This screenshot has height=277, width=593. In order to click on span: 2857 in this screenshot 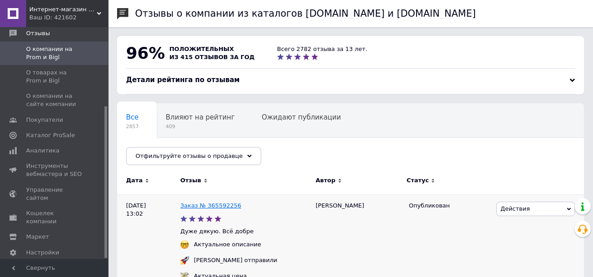, I will do `click(132, 126)`.